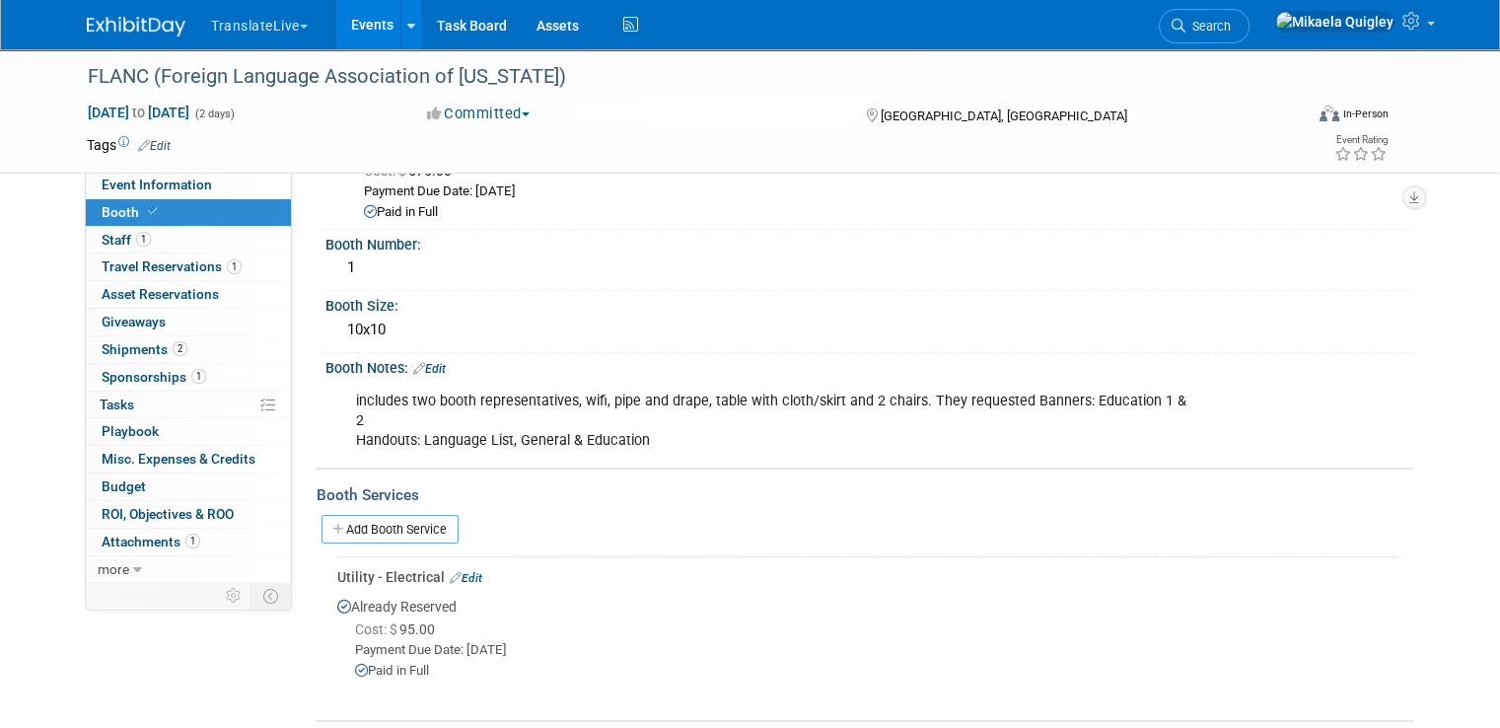 The image size is (1500, 728). Describe the element at coordinates (869, 329) in the screenshot. I see `div: 10x10` at that location.